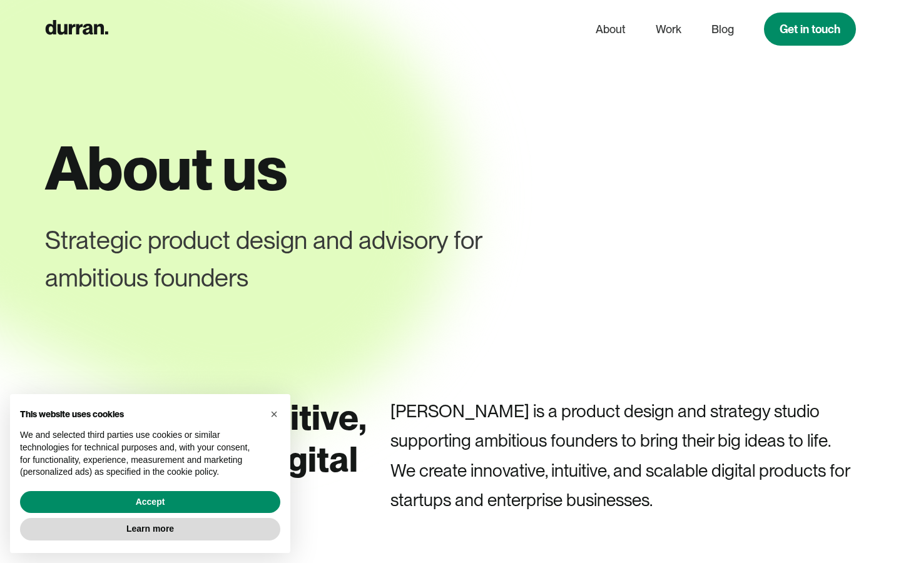 The height and width of the screenshot is (563, 901). What do you see at coordinates (140, 414) in the screenshot?
I see `h2: This website uses cookies` at bounding box center [140, 414].